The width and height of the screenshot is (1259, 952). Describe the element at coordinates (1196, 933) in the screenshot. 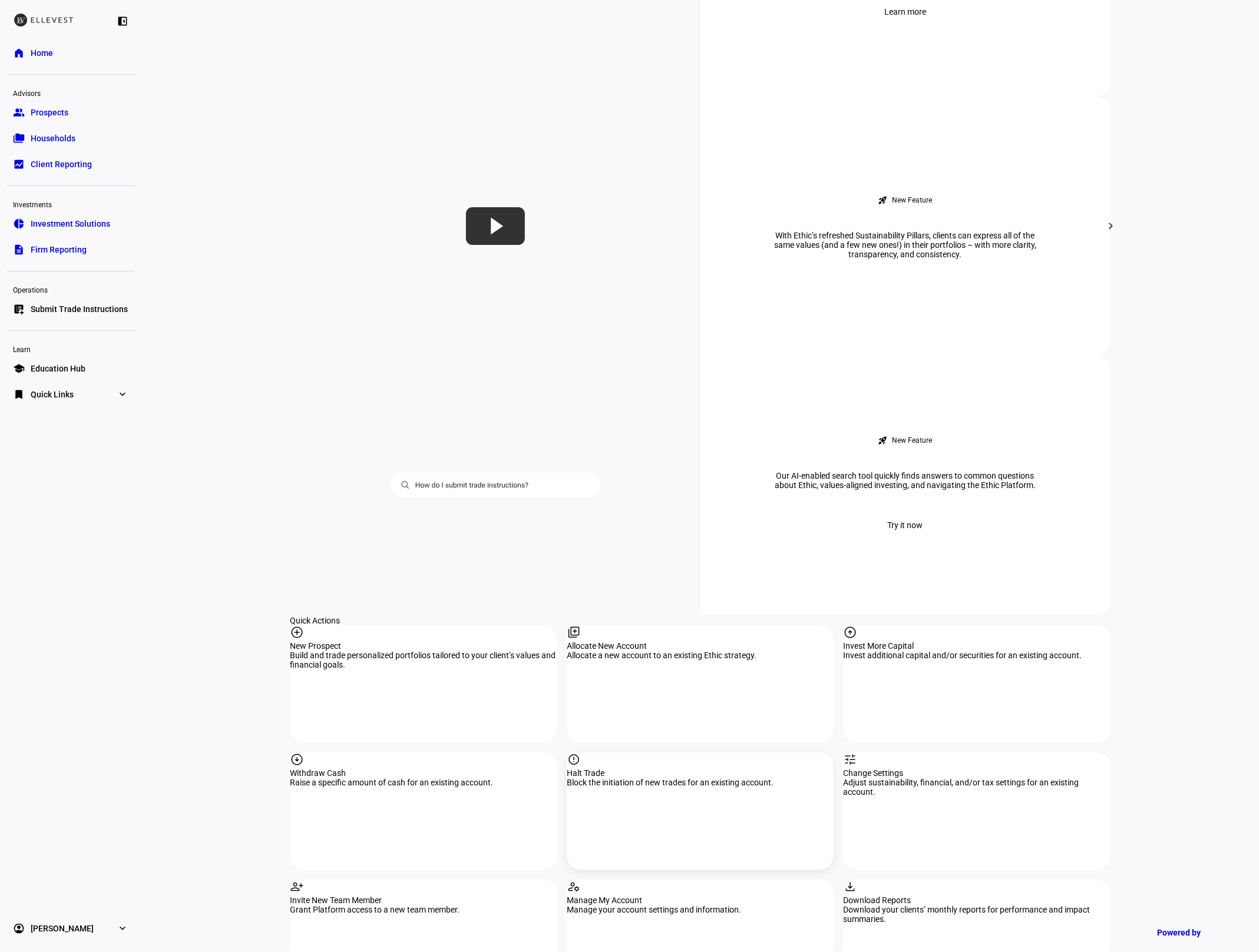

I see `a: Powered by` at that location.